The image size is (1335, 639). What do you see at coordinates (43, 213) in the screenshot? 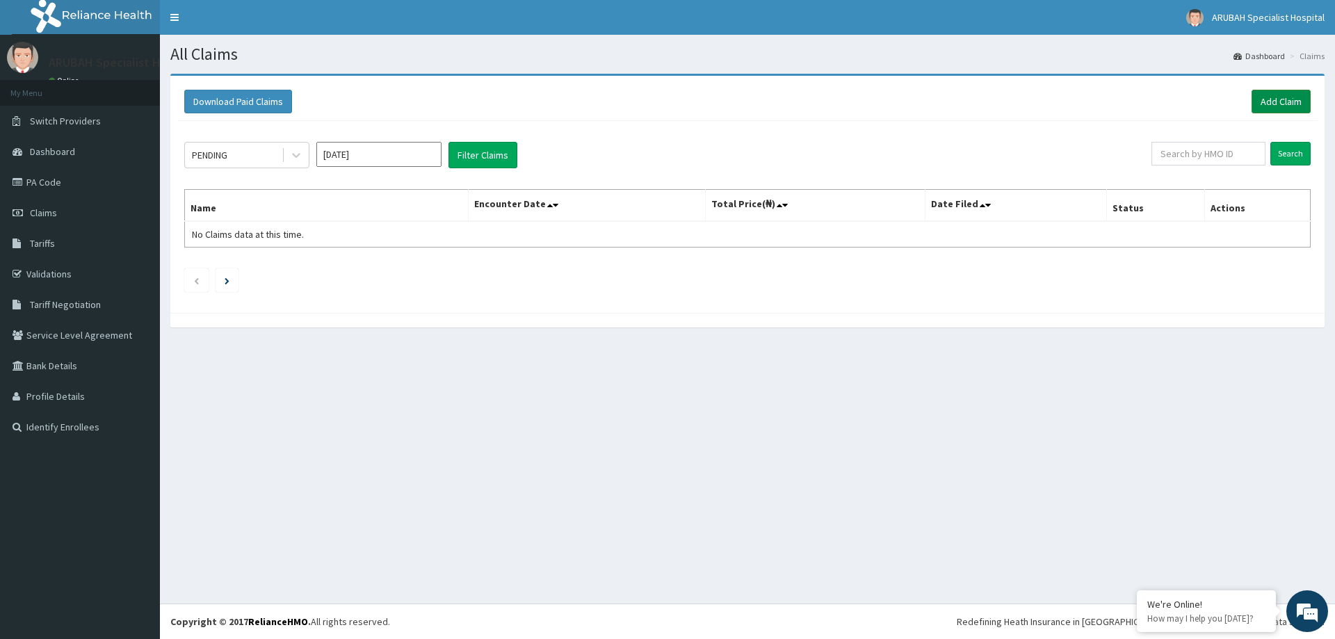
I see `span: Claims` at bounding box center [43, 213].